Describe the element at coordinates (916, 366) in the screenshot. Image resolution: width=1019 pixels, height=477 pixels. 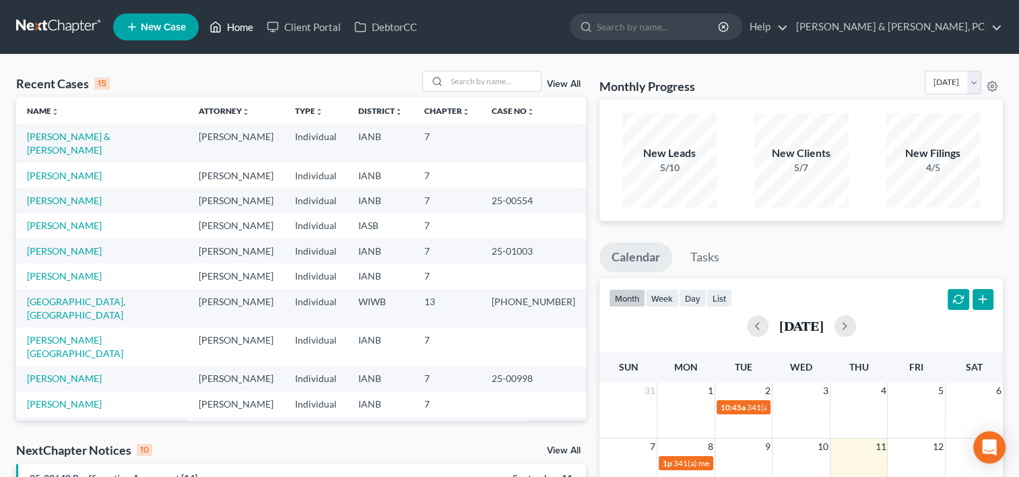
I see `span: Fri` at that location.